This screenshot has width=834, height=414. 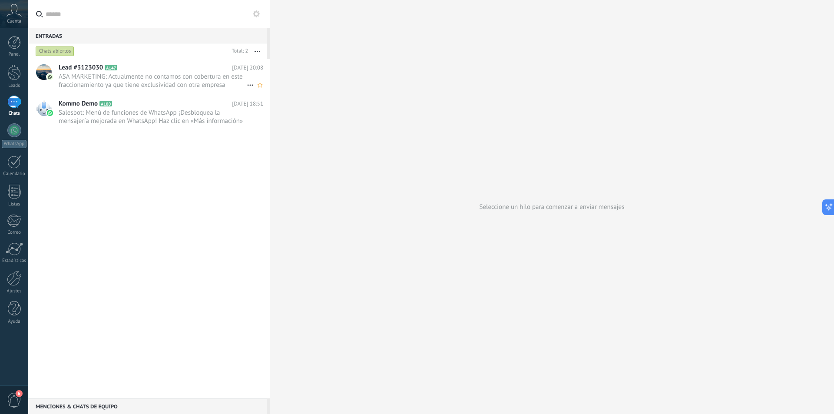 I want to click on div: Chats abiertos, so click(x=55, y=51).